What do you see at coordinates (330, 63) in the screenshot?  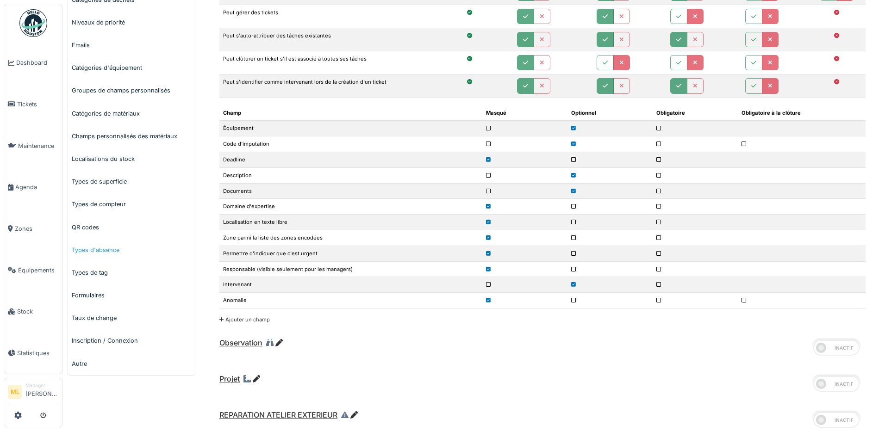 I see `td: Peut clôturer un ticket s'il est associé à toutes ses tâches` at bounding box center [330, 63].